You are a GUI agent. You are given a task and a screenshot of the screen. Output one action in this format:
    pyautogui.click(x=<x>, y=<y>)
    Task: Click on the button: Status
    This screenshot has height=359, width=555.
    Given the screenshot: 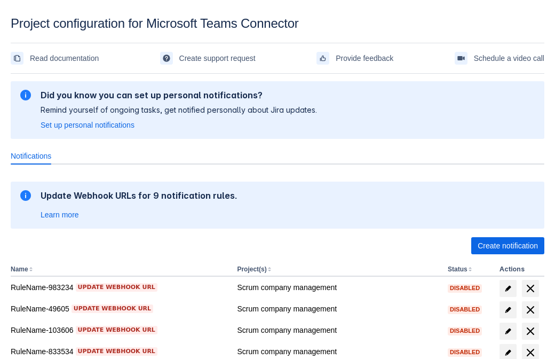 What is the action you would take?
    pyautogui.click(x=458, y=269)
    